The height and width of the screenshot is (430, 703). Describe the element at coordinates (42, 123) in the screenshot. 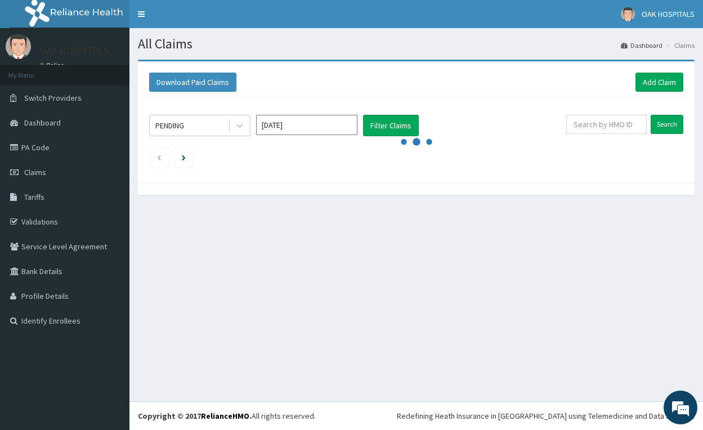

I see `span: Dashboard` at that location.